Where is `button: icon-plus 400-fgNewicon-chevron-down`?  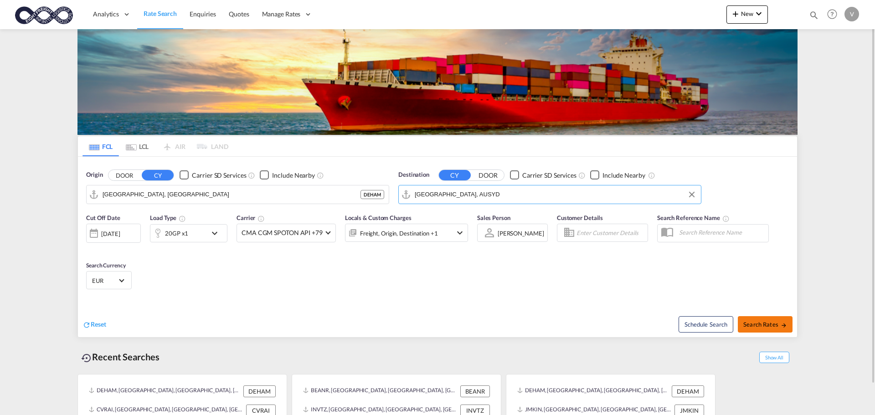 button: icon-plus 400-fgNewicon-chevron-down is located at coordinates (747, 15).